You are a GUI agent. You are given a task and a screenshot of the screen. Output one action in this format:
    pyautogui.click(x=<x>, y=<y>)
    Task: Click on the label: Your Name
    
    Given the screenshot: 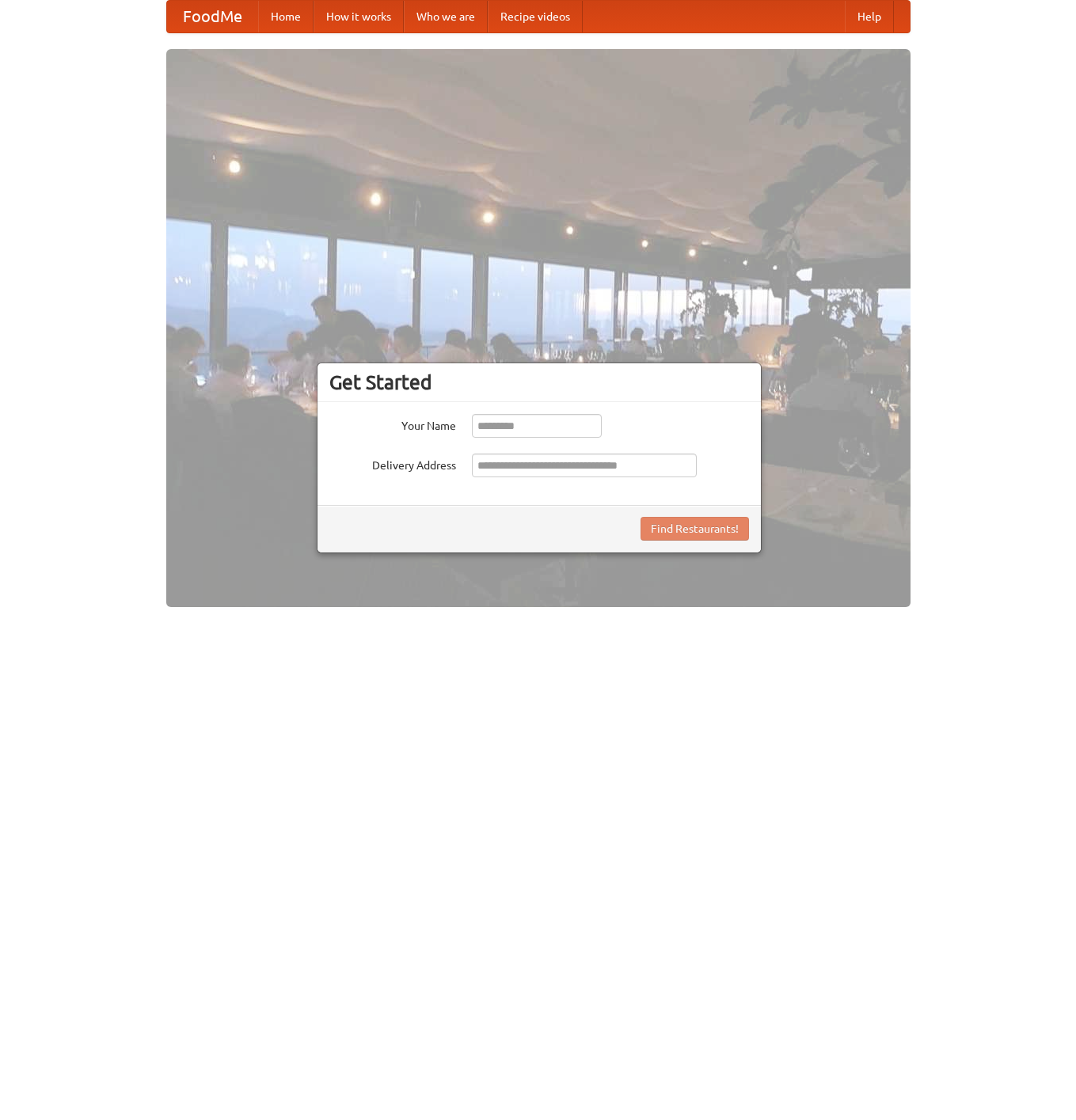 What is the action you would take?
    pyautogui.click(x=393, y=424)
    